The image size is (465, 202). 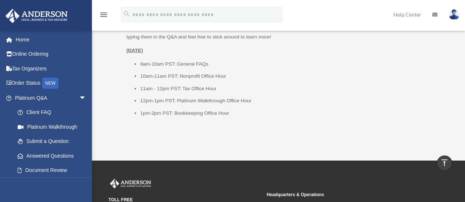 What do you see at coordinates (293, 114) in the screenshot?
I see `li: 1pm-2pm PST: Bookkeeping Office Hour` at bounding box center [293, 114].